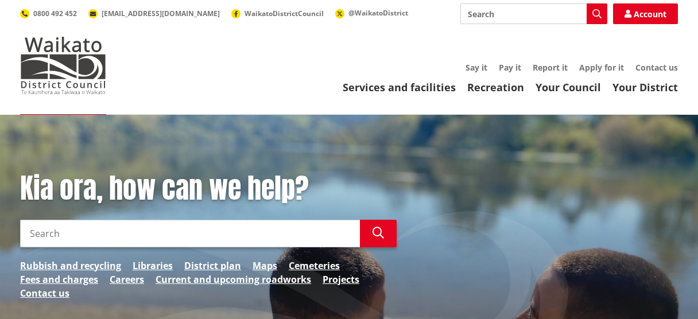 This screenshot has width=698, height=319. Describe the element at coordinates (284, 13) in the screenshot. I see `span: WaikatoDistrictCouncil` at that location.